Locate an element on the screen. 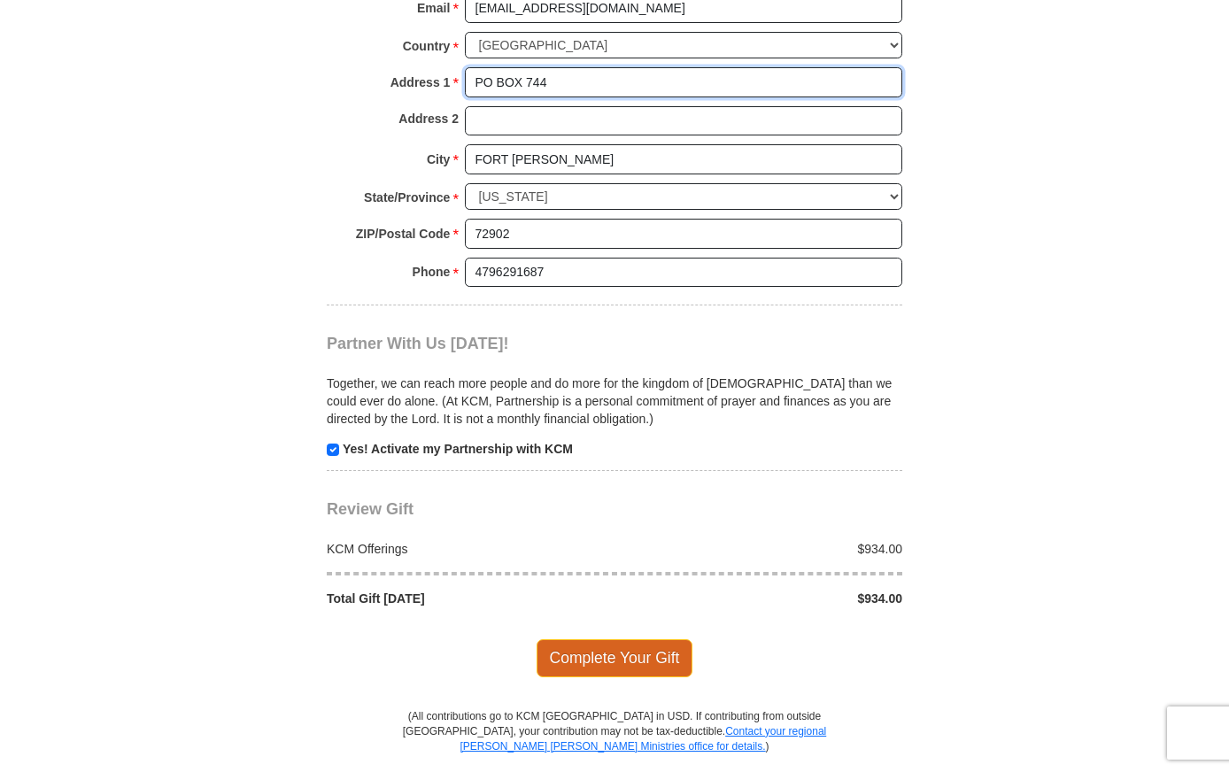 The width and height of the screenshot is (1229, 772). strong: Country is located at coordinates (427, 46).